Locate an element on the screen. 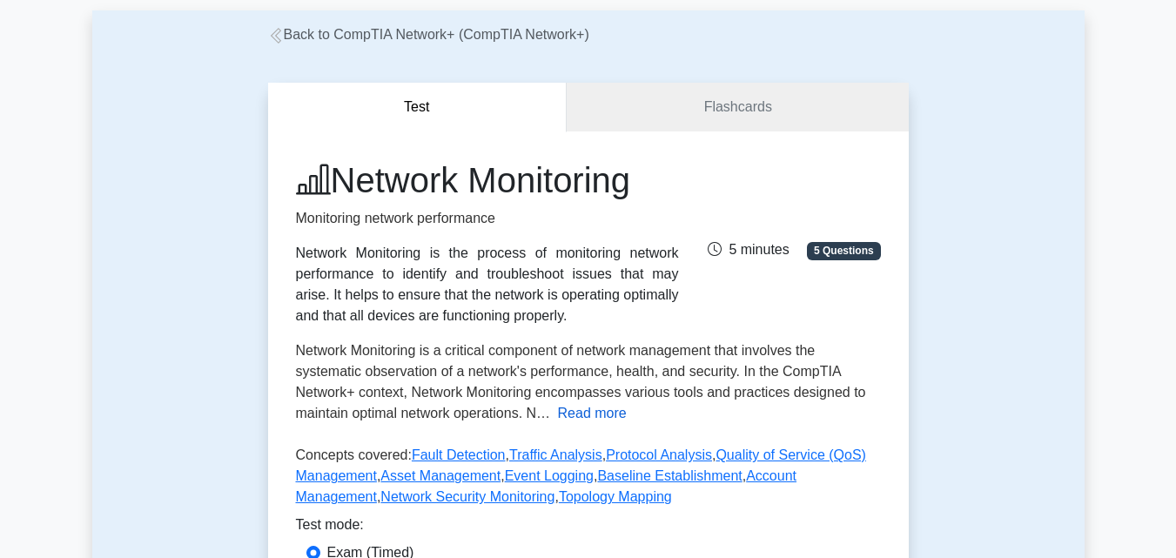 This screenshot has width=1176, height=558. a: Flashcards is located at coordinates (738, 107).